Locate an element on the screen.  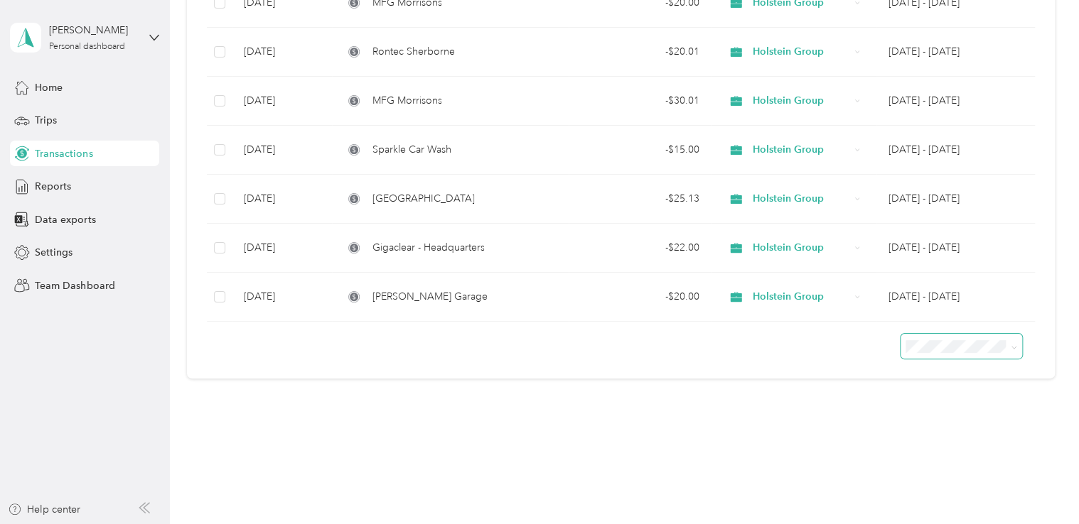
span: Gigaclear - Headquarters is located at coordinates (428, 248).